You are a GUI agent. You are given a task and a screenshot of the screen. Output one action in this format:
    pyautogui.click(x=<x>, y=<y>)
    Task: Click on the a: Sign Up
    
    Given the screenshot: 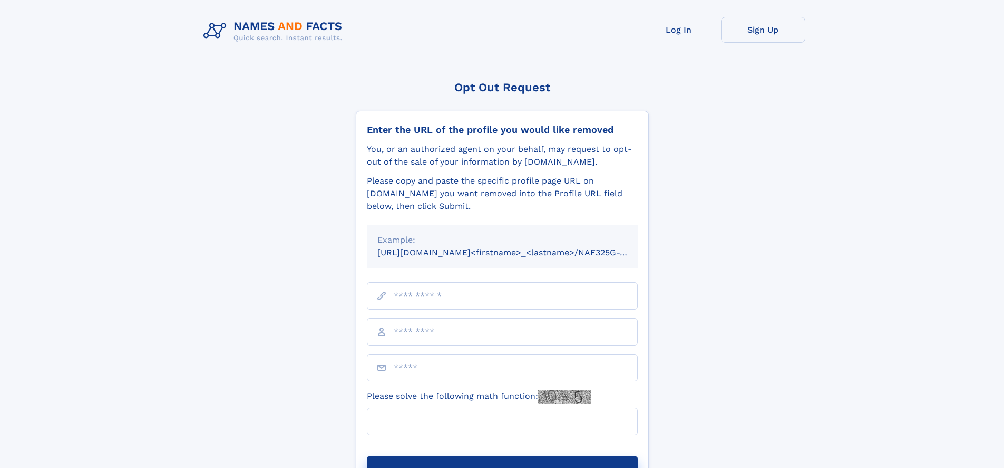 What is the action you would take?
    pyautogui.click(x=763, y=30)
    